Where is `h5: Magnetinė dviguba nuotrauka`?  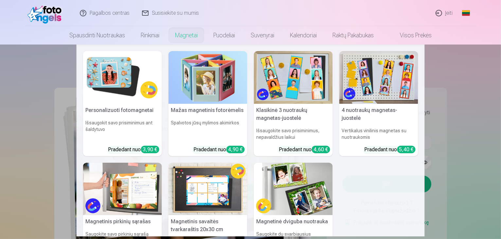
h5: Magnetinė dviguba nuotrauka is located at coordinates (293, 222).